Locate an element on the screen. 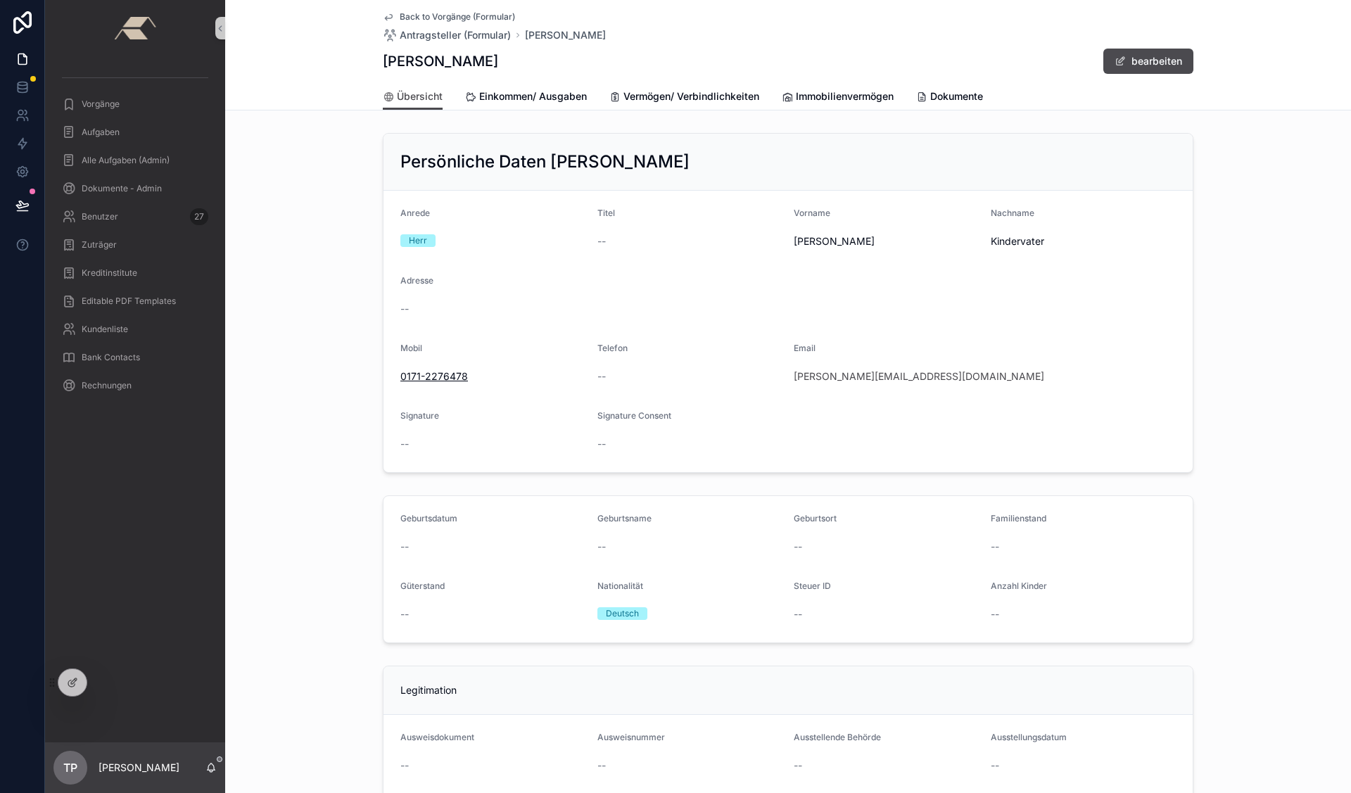  a: Back to Vorgänge (Formular) is located at coordinates (449, 17).